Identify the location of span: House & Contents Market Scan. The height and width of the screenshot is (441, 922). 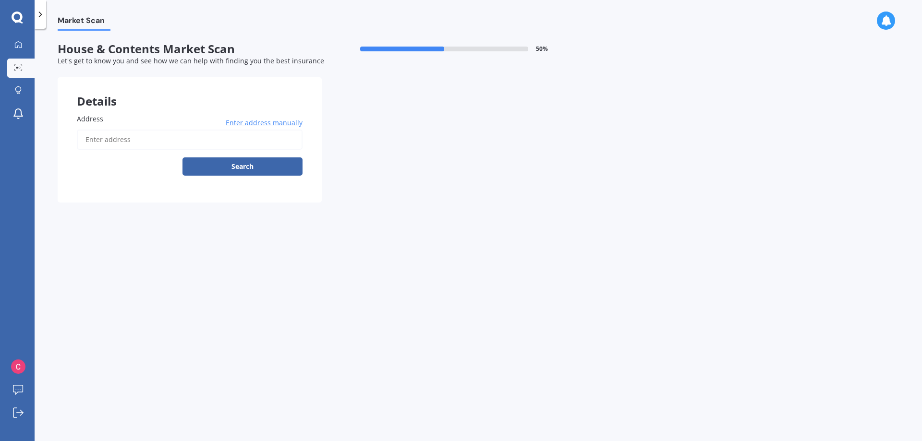
(190, 49).